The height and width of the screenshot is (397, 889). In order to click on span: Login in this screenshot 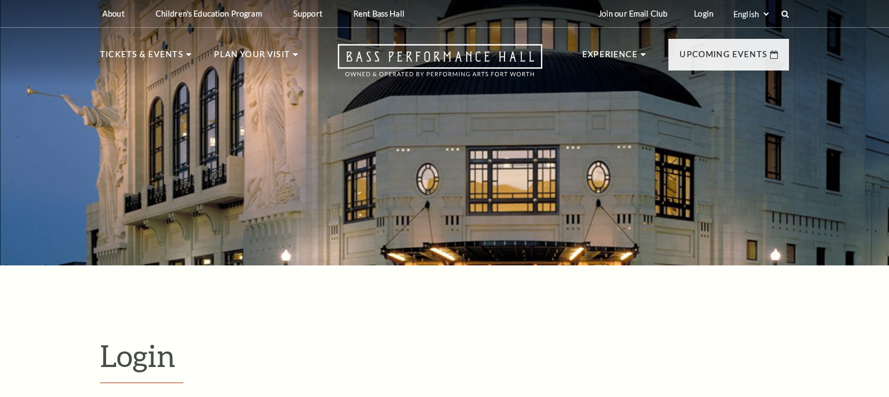, I will do `click(138, 356)`.